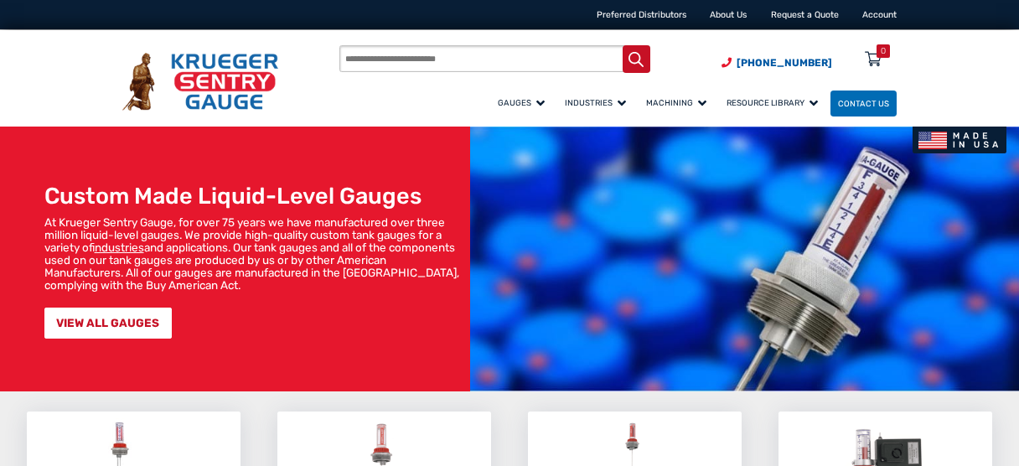 The image size is (1019, 466). Describe the element at coordinates (774, 102) in the screenshot. I see `a: Resource Library` at that location.